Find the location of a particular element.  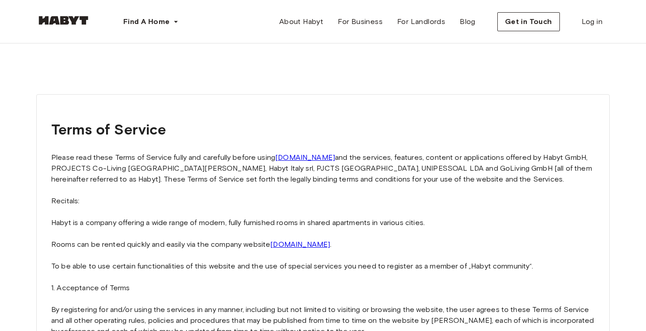

span: About Habyt is located at coordinates (301, 22).